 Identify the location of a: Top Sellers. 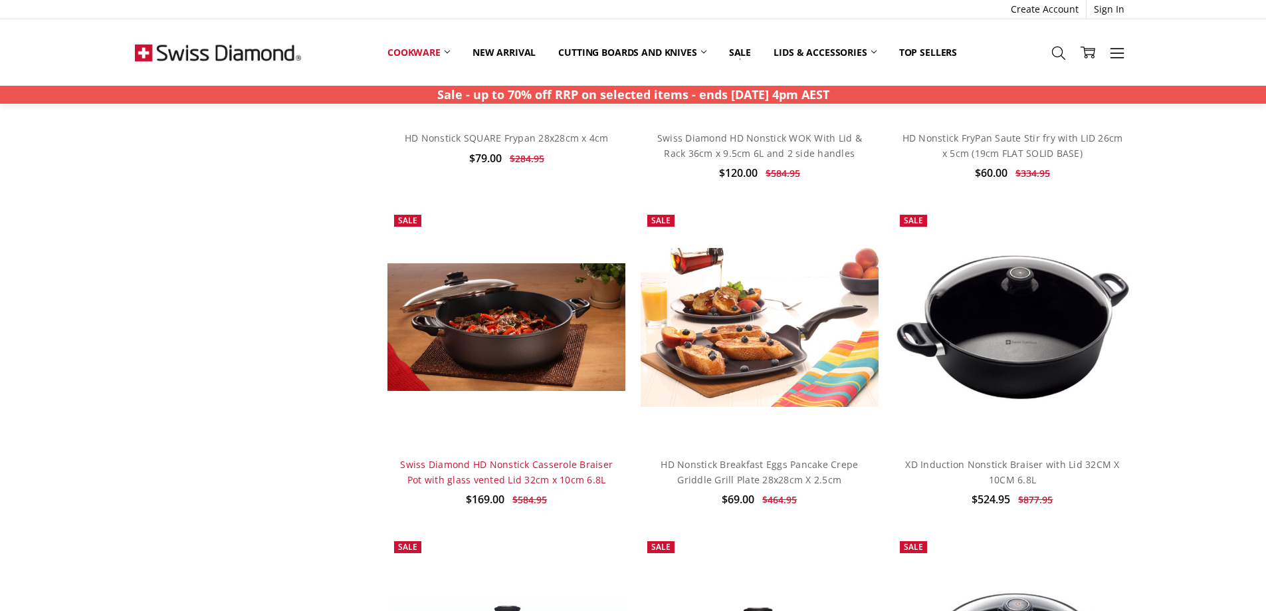
(928, 53).